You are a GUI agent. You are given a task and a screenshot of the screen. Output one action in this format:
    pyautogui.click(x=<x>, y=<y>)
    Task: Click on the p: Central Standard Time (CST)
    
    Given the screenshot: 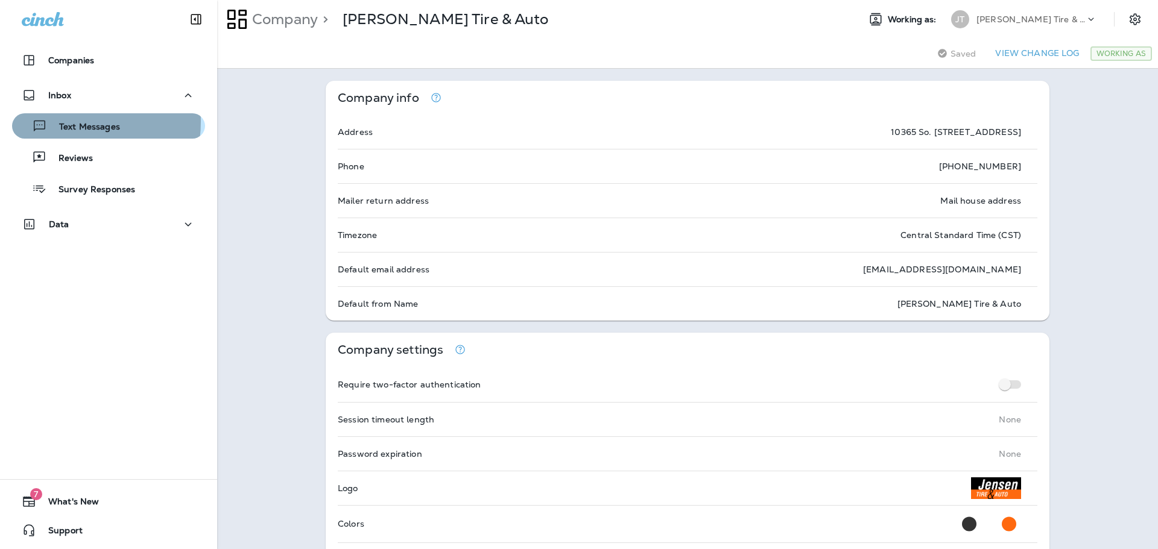 What is the action you would take?
    pyautogui.click(x=961, y=235)
    